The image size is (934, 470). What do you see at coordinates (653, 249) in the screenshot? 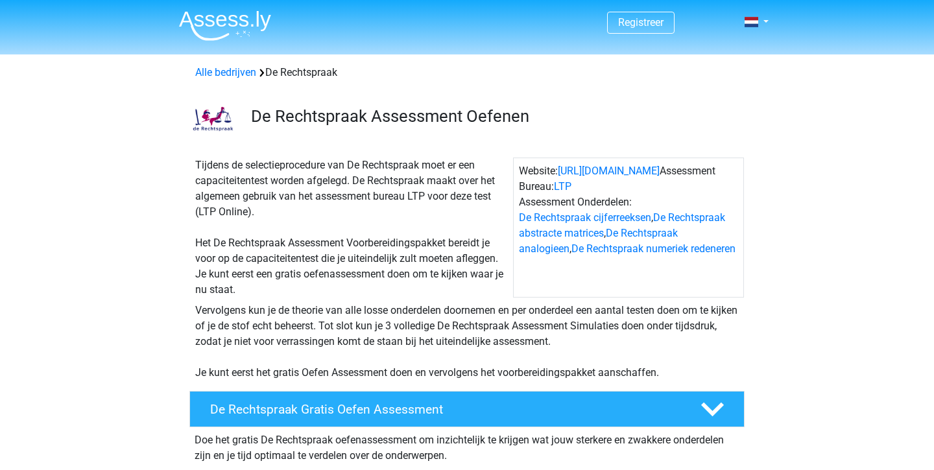
I see `a: De Rechtspraak numeriek redeneren` at bounding box center [653, 249].